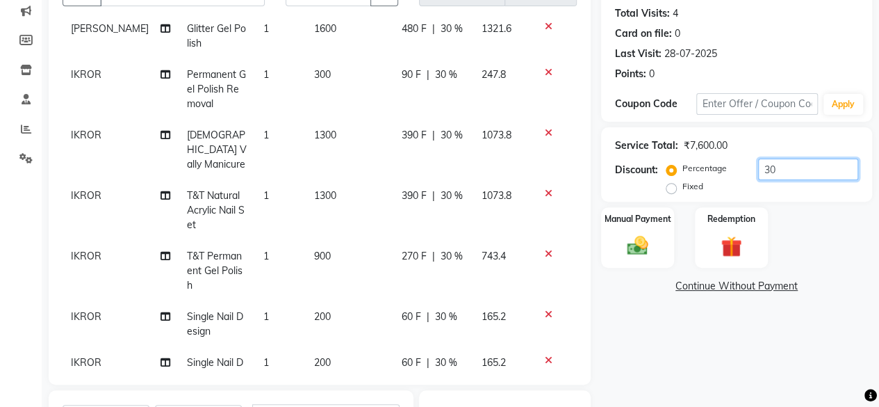 The width and height of the screenshot is (879, 407). I want to click on span: 480 F, so click(414, 29).